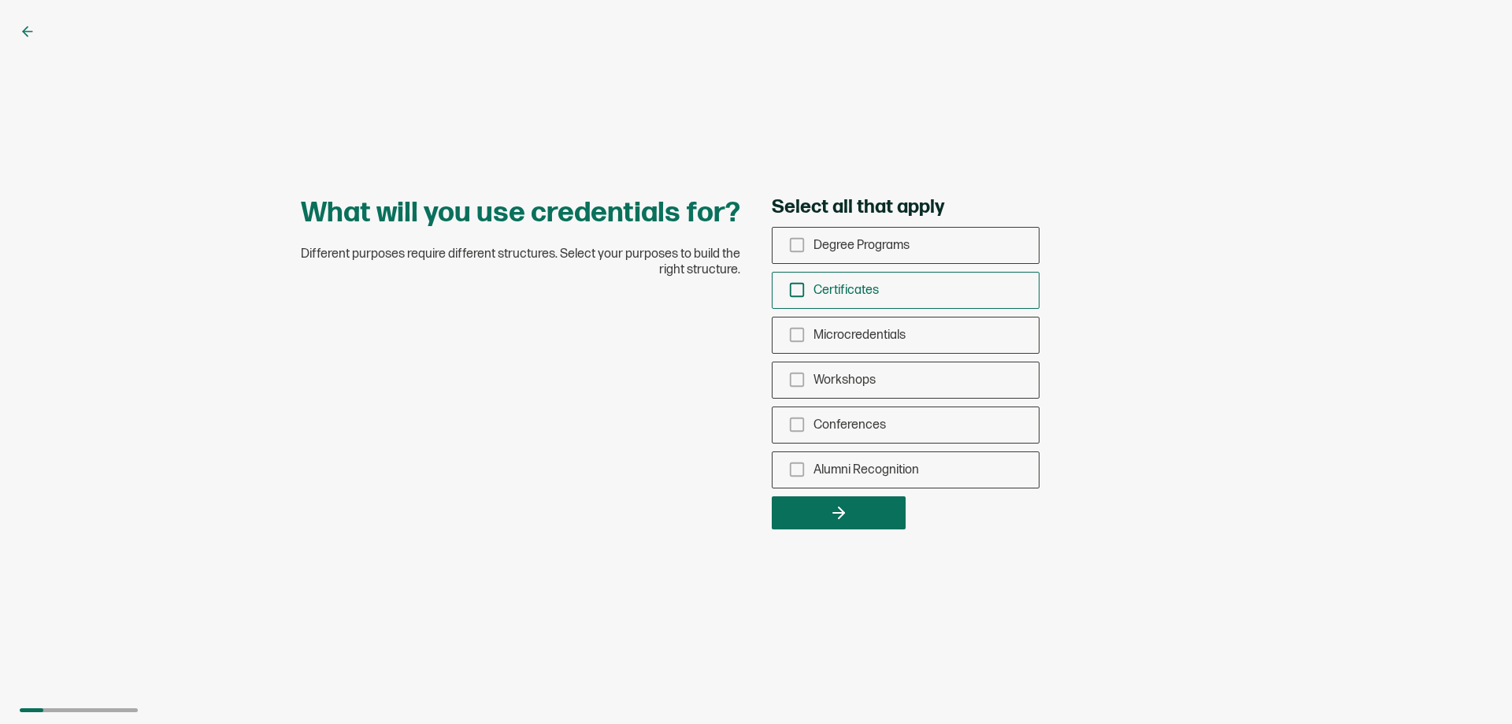 This screenshot has height=724, width=1512. I want to click on h1: What will you use credentials for?, so click(521, 213).